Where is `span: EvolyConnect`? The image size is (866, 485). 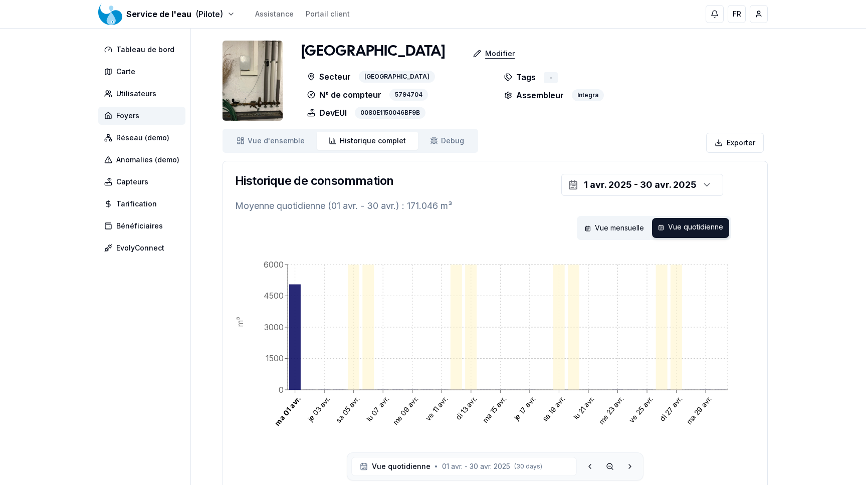
span: EvolyConnect is located at coordinates (140, 248).